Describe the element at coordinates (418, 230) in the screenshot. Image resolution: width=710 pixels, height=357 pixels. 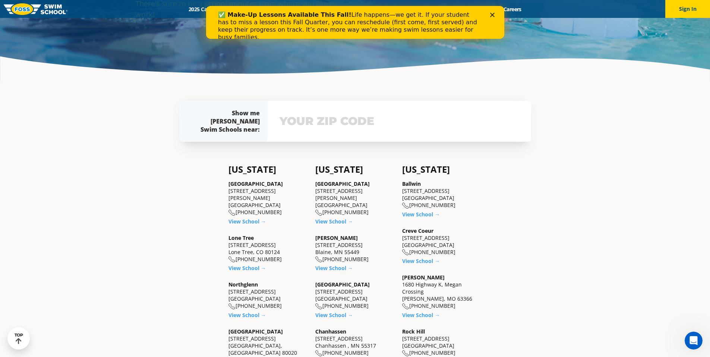
I see `a: Creve Coeur` at that location.